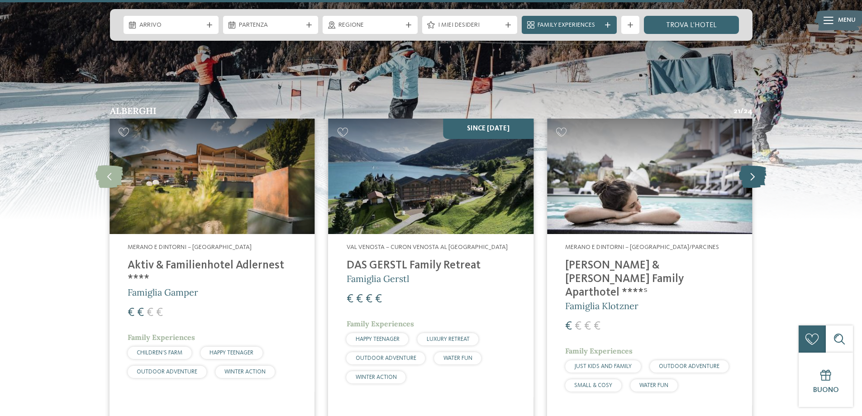 The height and width of the screenshot is (416, 862). Describe the element at coordinates (594, 385) in the screenshot. I see `span: SMALL & COSY` at that location.